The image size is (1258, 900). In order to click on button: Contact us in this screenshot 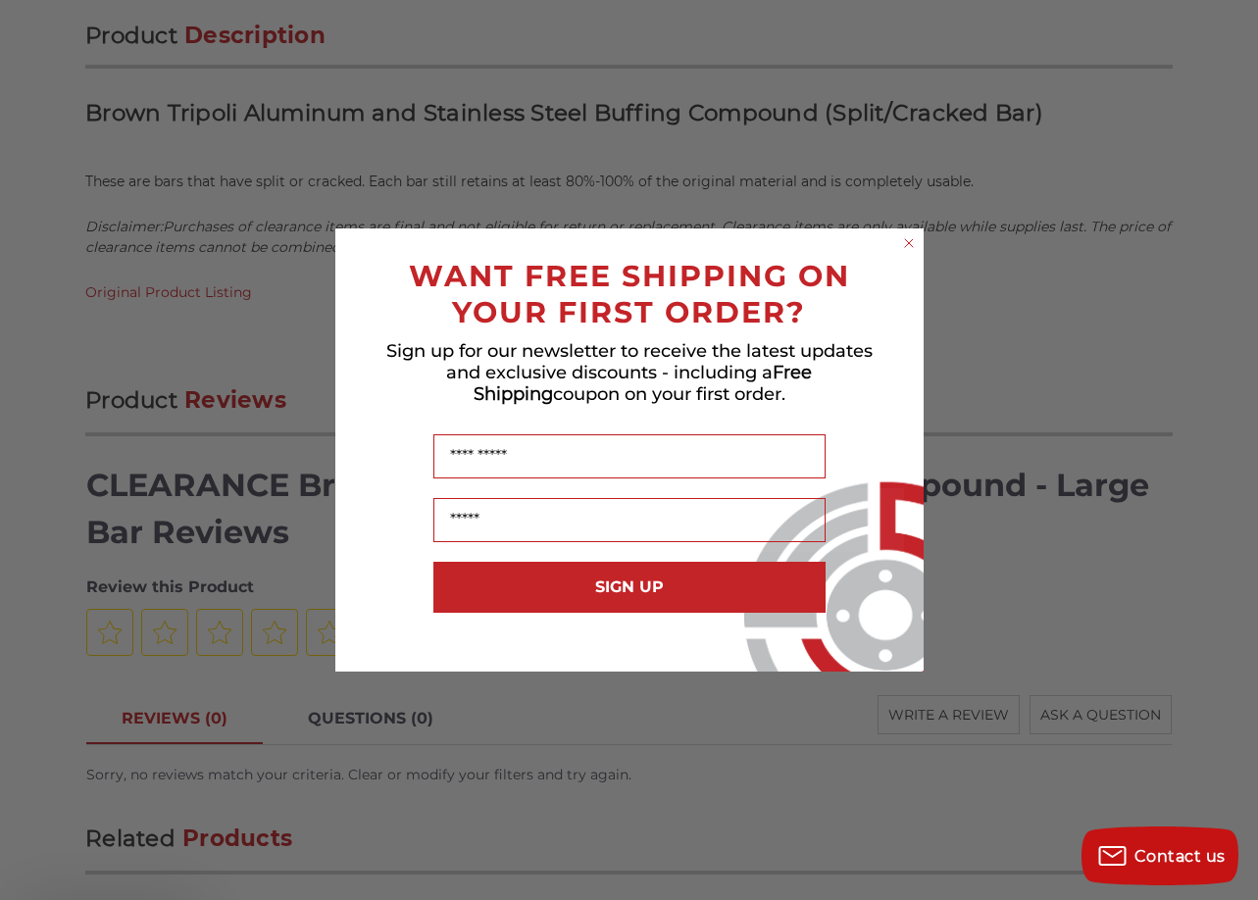, I will do `click(1160, 856)`.